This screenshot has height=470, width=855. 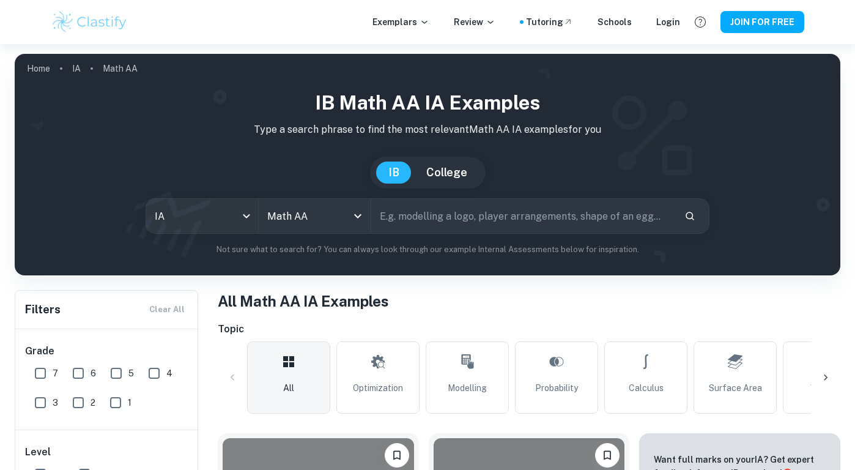 What do you see at coordinates (394, 173) in the screenshot?
I see `button: IB` at bounding box center [394, 173].